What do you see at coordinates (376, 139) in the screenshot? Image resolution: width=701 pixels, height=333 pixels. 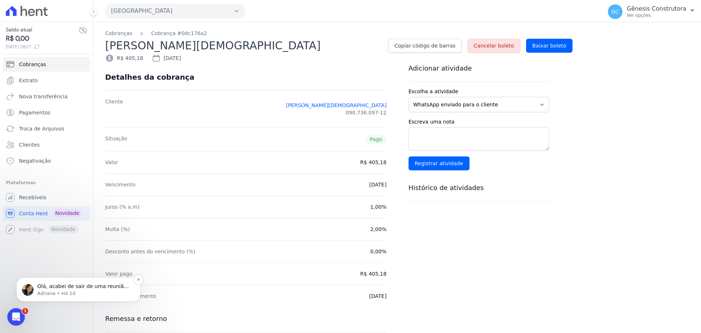 I see `span: Pago` at bounding box center [376, 139].